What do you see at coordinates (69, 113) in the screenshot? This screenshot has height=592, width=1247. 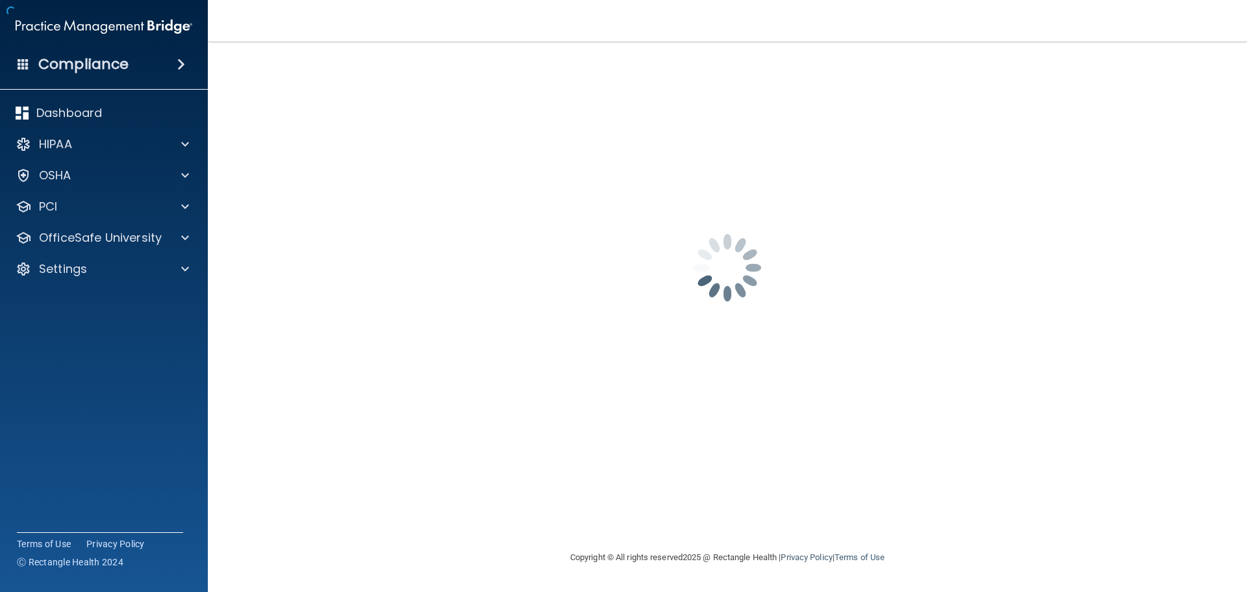 I see `p: Dashboard` at bounding box center [69, 113].